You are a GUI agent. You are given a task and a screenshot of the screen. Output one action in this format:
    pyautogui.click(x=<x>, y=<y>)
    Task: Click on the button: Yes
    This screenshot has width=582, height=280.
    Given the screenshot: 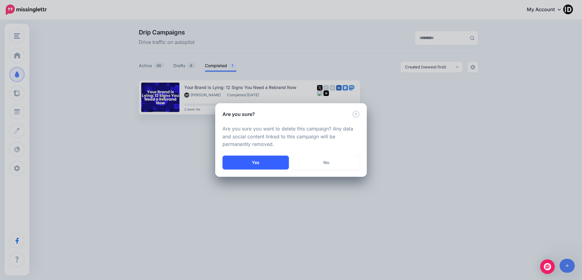 What is the action you would take?
    pyautogui.click(x=255, y=163)
    